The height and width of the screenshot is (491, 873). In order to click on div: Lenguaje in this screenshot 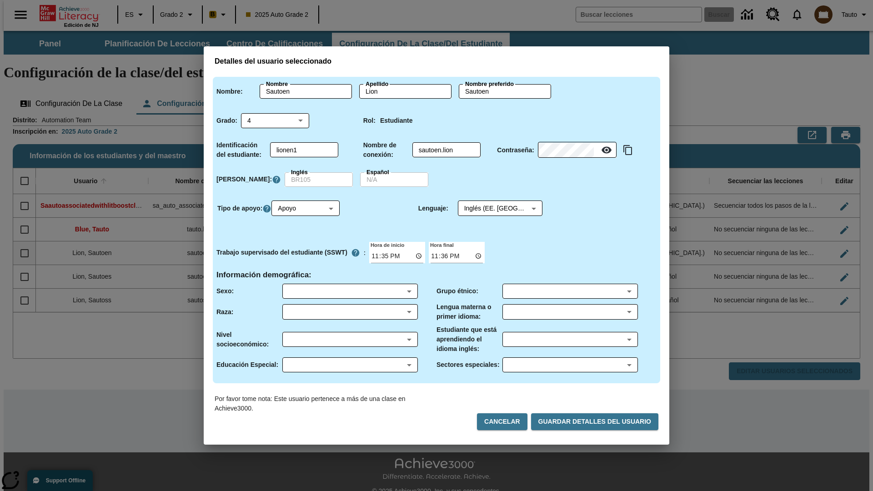, I will do `click(500, 208)`.